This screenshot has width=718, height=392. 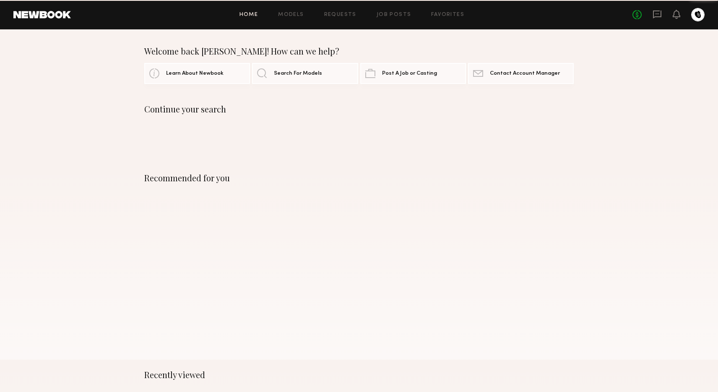 What do you see at coordinates (195, 73) in the screenshot?
I see `span: Learn About Newbook` at bounding box center [195, 73].